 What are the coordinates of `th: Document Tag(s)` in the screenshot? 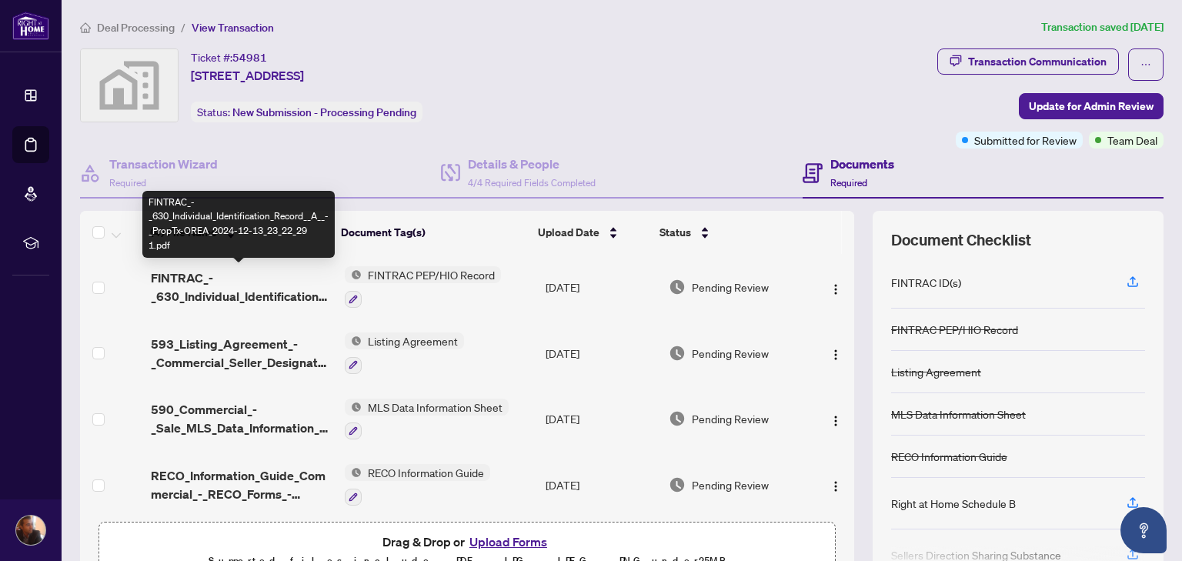 It's located at (433, 232).